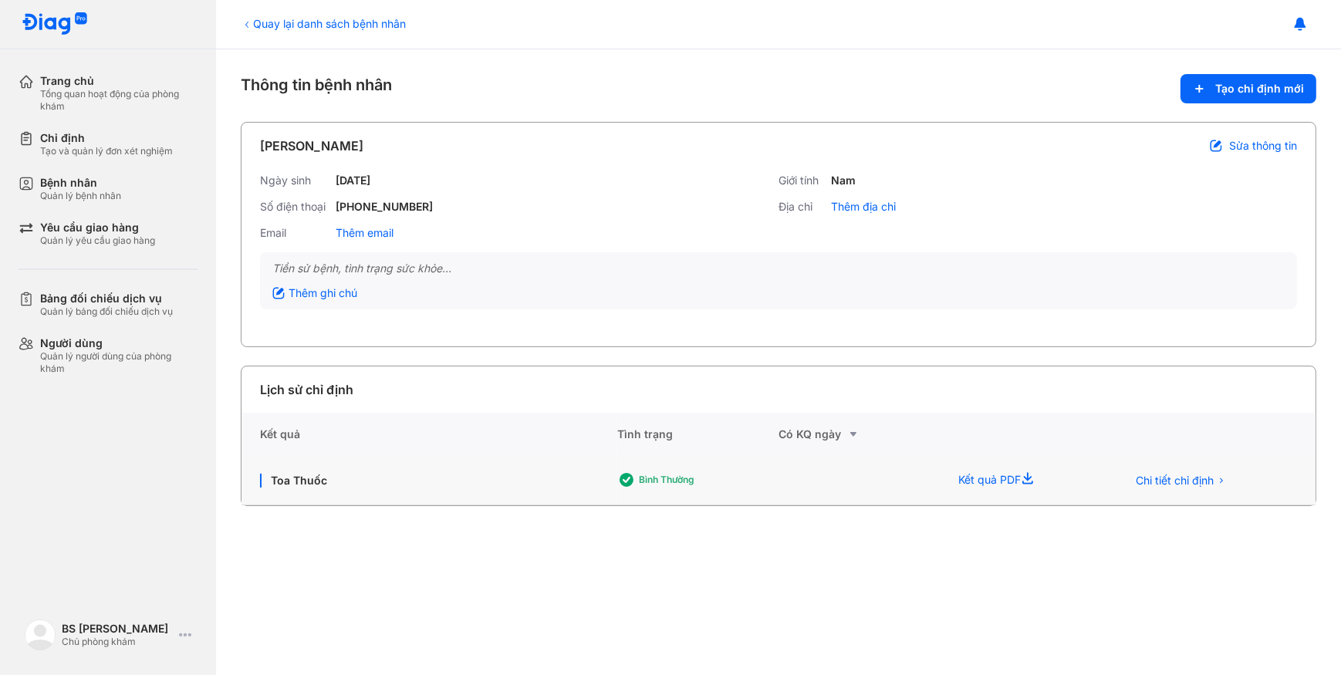 The width and height of the screenshot is (1341, 675). Describe the element at coordinates (863, 207) in the screenshot. I see `div: Thêm địa chỉ` at that location.